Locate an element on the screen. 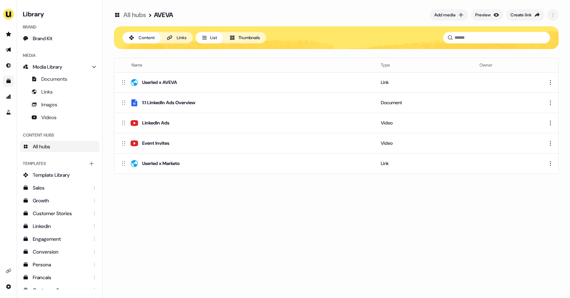 This screenshot has height=298, width=570. a: Persona is located at coordinates (59, 265).